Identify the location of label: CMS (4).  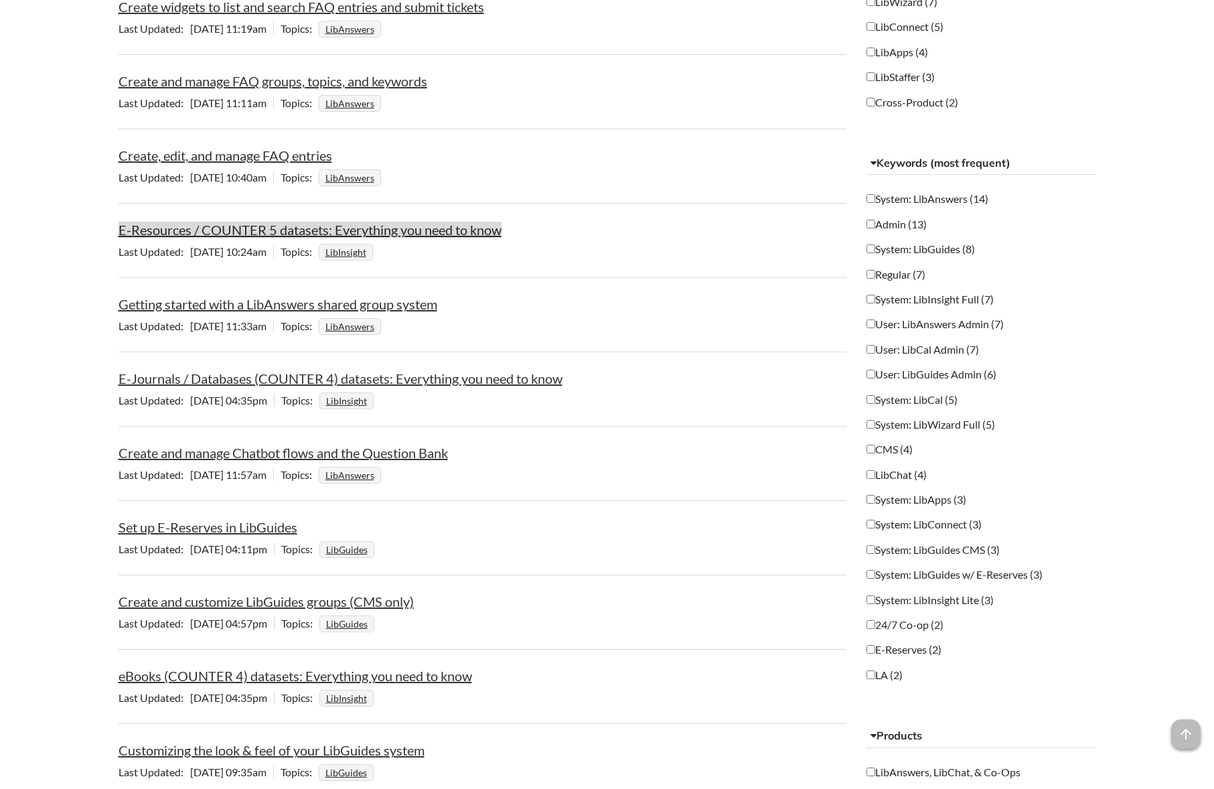
(889, 449).